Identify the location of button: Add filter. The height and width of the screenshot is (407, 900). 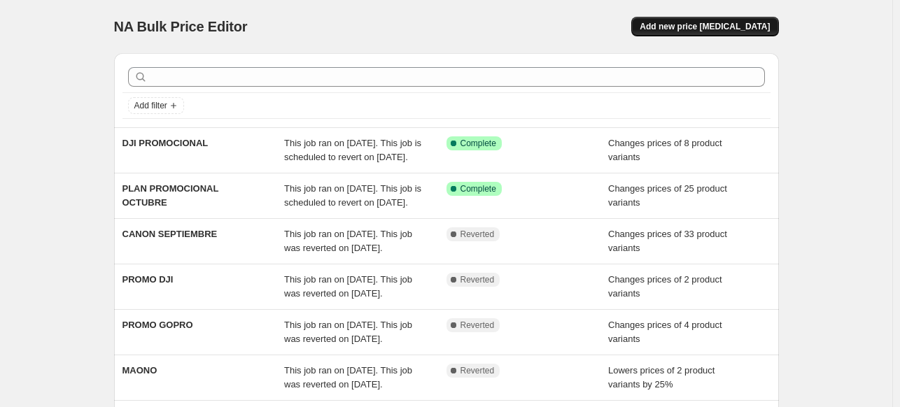
(156, 106).